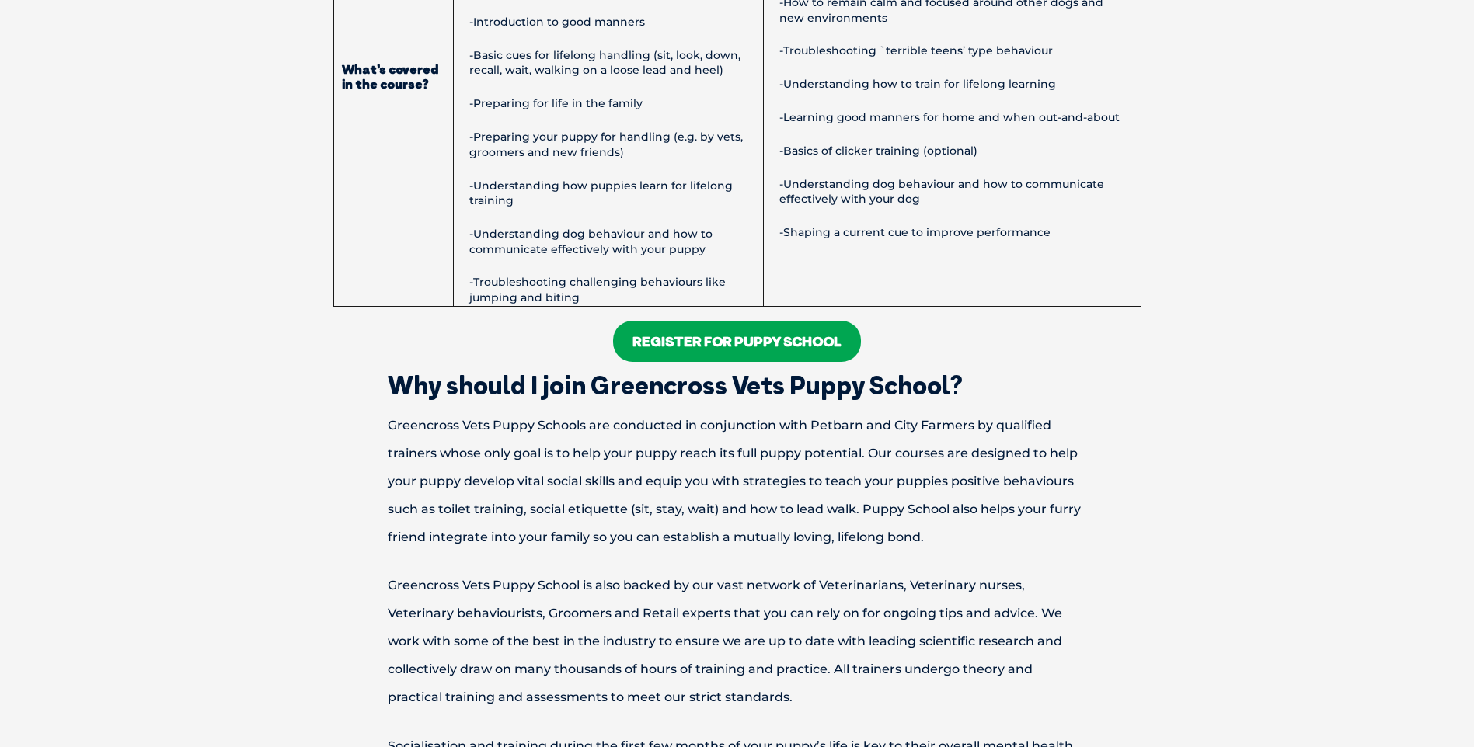  I want to click on p: -Preparing for life in the family, so click(608, 104).